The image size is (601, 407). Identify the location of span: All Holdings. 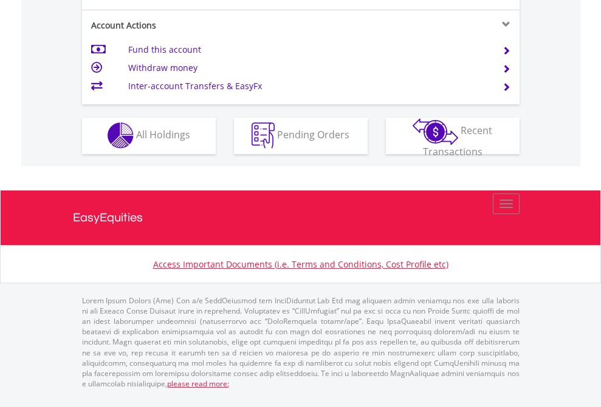
(163, 135).